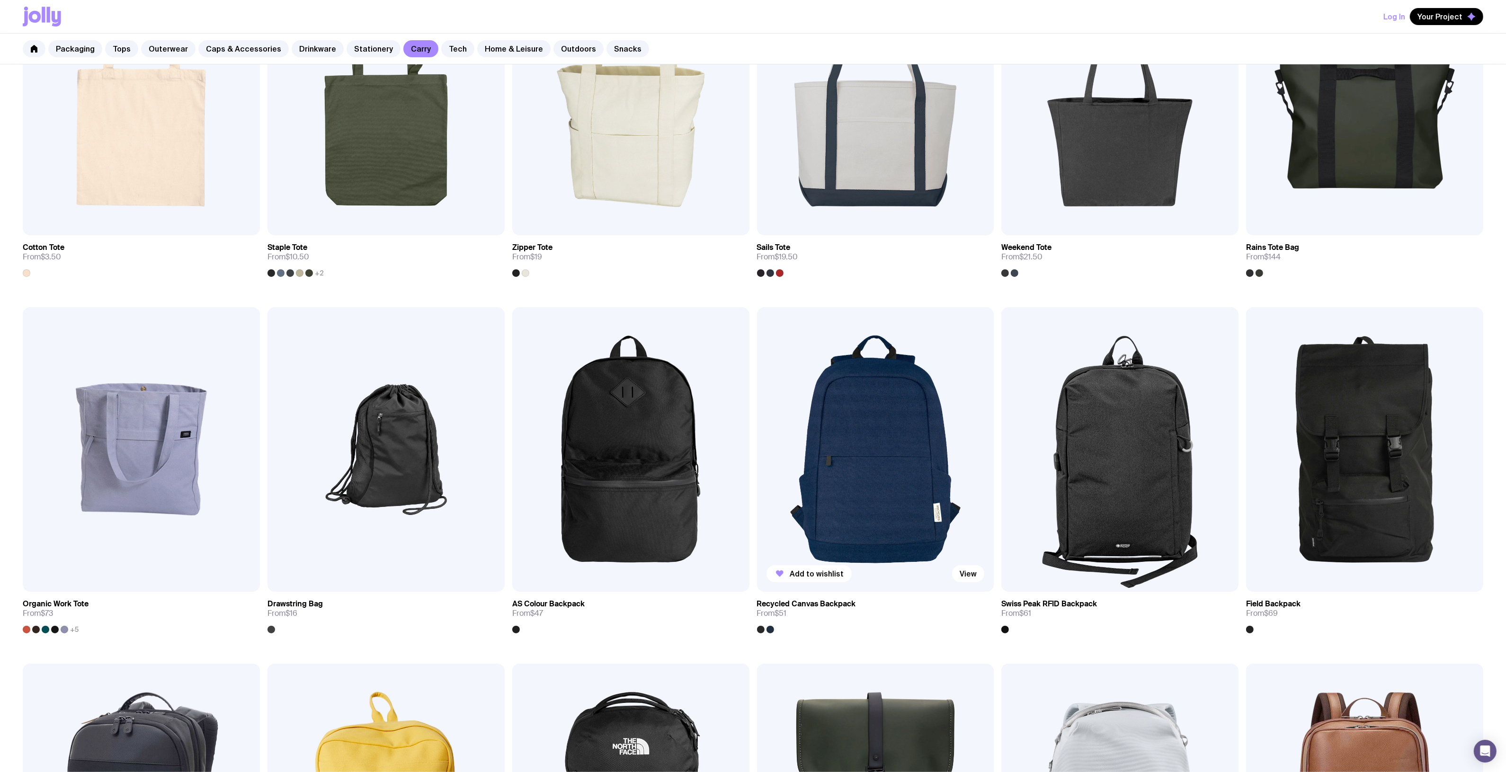 This screenshot has width=1506, height=772. What do you see at coordinates (1270, 613) in the screenshot?
I see `span: $69` at bounding box center [1270, 613].